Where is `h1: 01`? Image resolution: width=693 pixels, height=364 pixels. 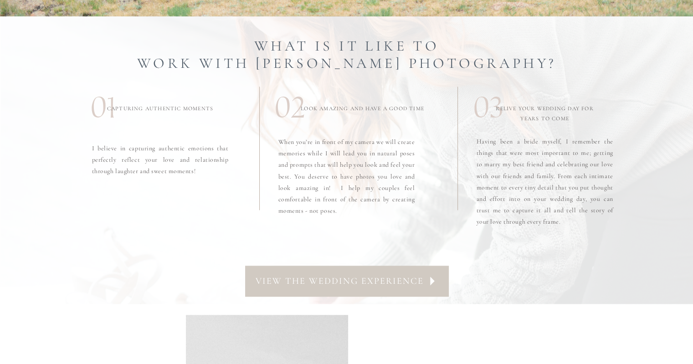
h1: 01 is located at coordinates (103, 107).